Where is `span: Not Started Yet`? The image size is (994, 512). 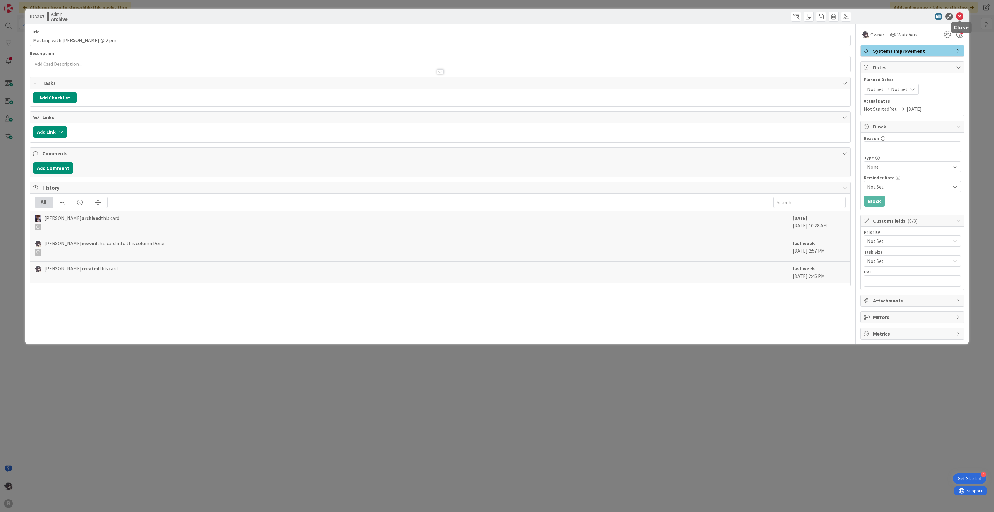 span: Not Started Yet is located at coordinates (880, 109).